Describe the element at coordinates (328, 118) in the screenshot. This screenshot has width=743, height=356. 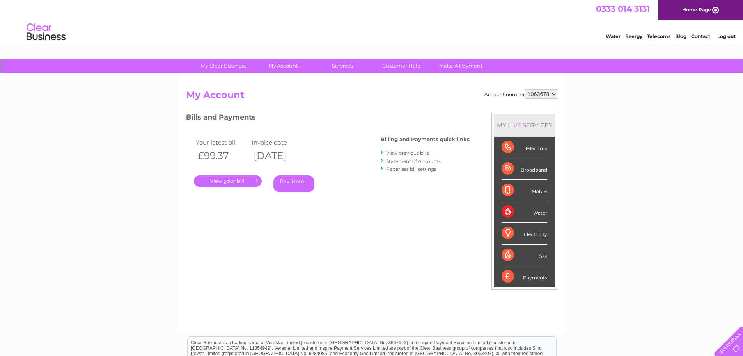
I see `h3: Bills and Payments` at that location.